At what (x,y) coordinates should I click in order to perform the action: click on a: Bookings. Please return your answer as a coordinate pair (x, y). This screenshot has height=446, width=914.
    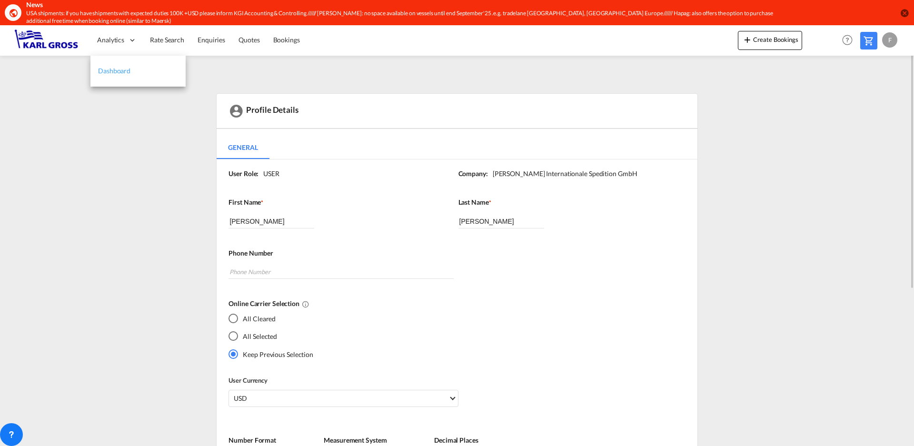
    Looking at the image, I should click on (287, 40).